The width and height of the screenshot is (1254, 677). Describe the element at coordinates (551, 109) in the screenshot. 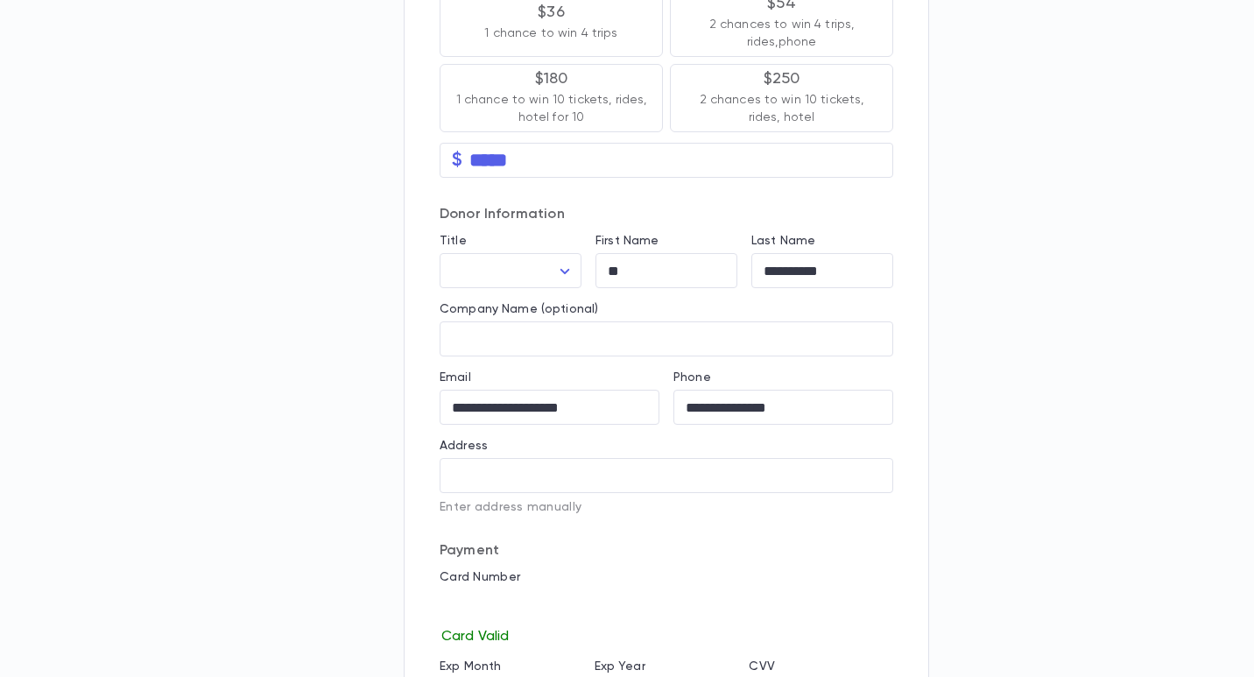

I see `p: 1 chance to win 10 tickets, rides, hotel for 10` at that location.